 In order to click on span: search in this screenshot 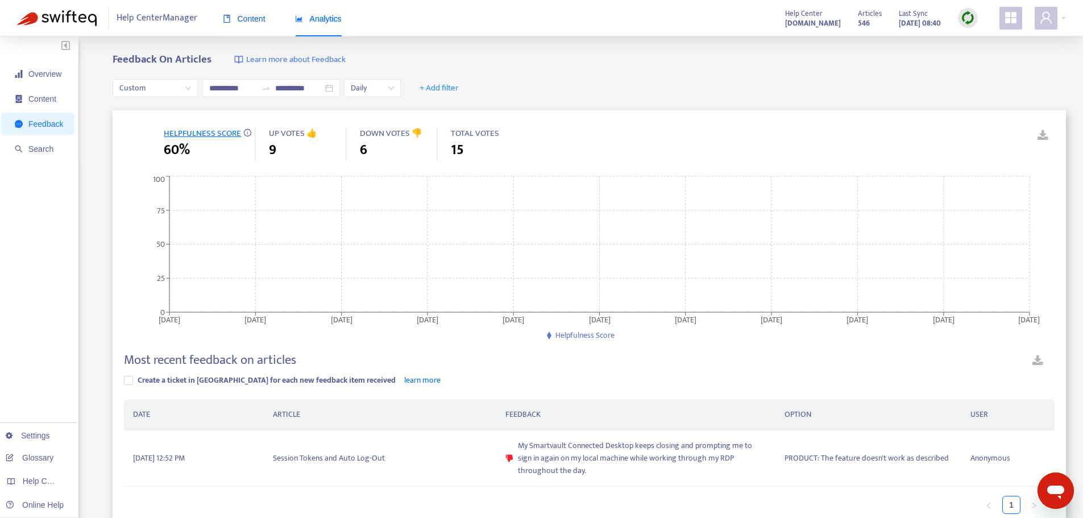, I will do `click(19, 149)`.